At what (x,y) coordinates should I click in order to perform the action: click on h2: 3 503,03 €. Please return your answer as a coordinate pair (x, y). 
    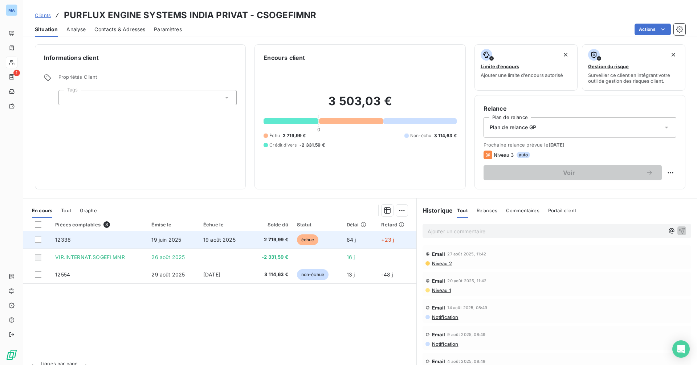
    Looking at the image, I should click on (360, 105).